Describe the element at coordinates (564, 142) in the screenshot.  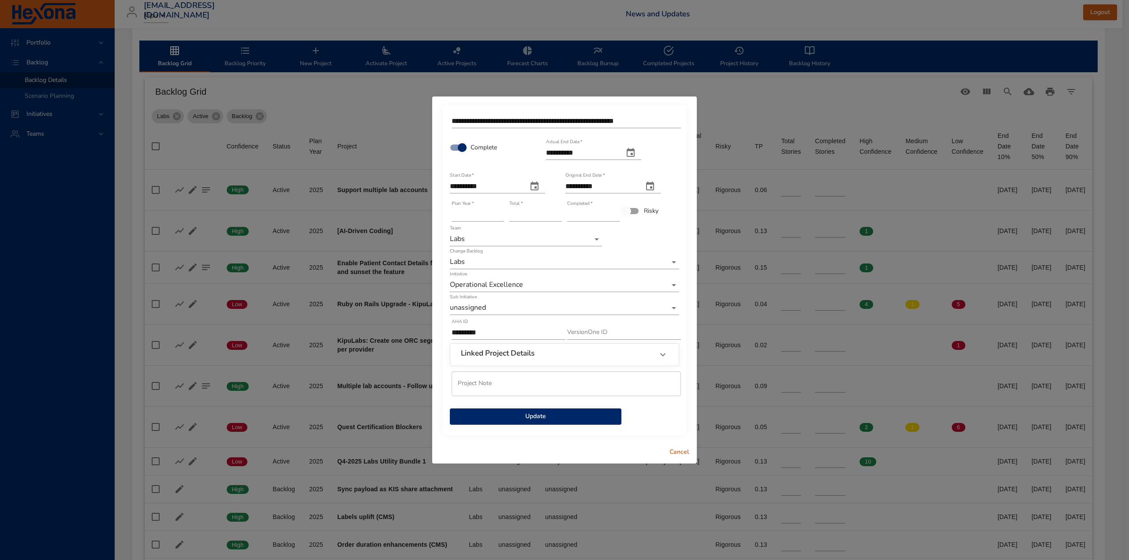
I see `label: Actual End Date` at that location.